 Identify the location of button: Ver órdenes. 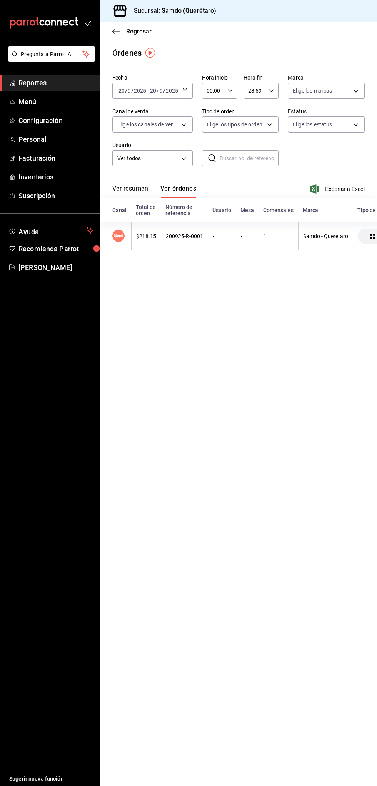
(178, 191).